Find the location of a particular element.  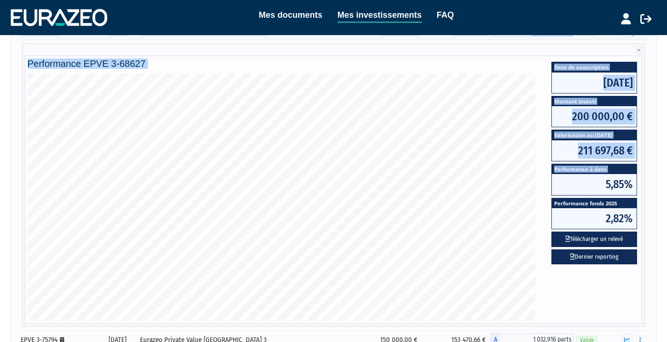

span: 211 697,68 € is located at coordinates (594, 151).